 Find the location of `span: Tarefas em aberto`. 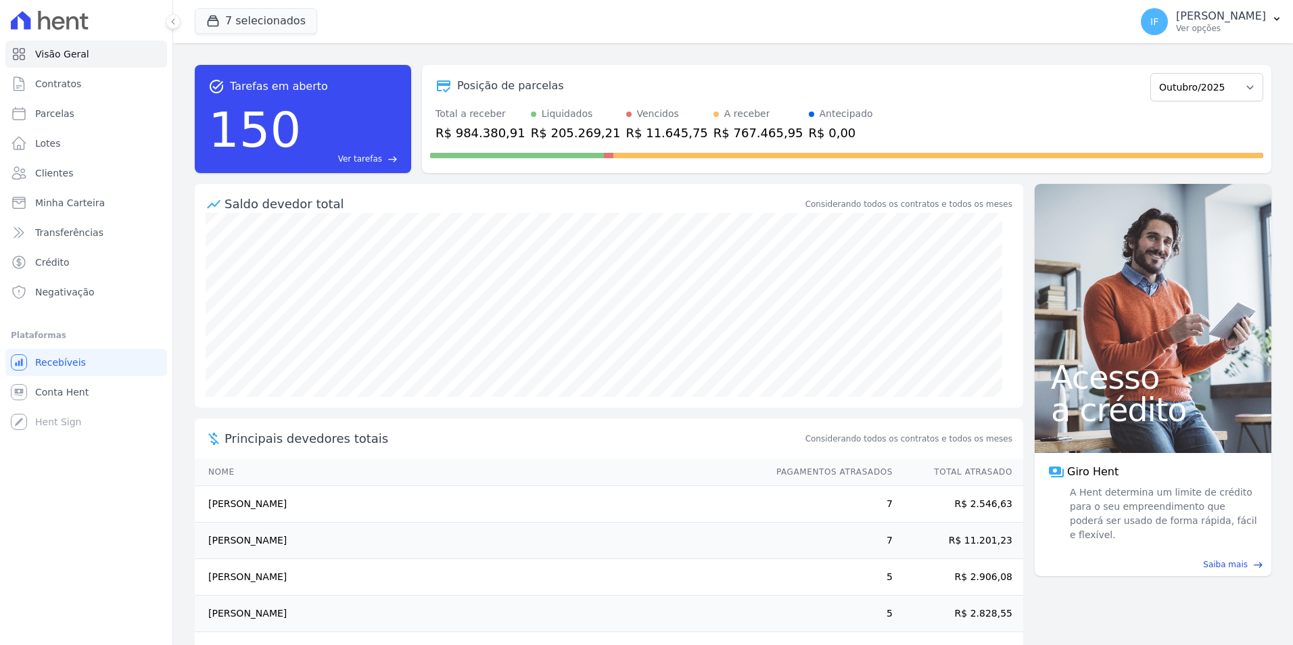

span: Tarefas em aberto is located at coordinates (279, 87).